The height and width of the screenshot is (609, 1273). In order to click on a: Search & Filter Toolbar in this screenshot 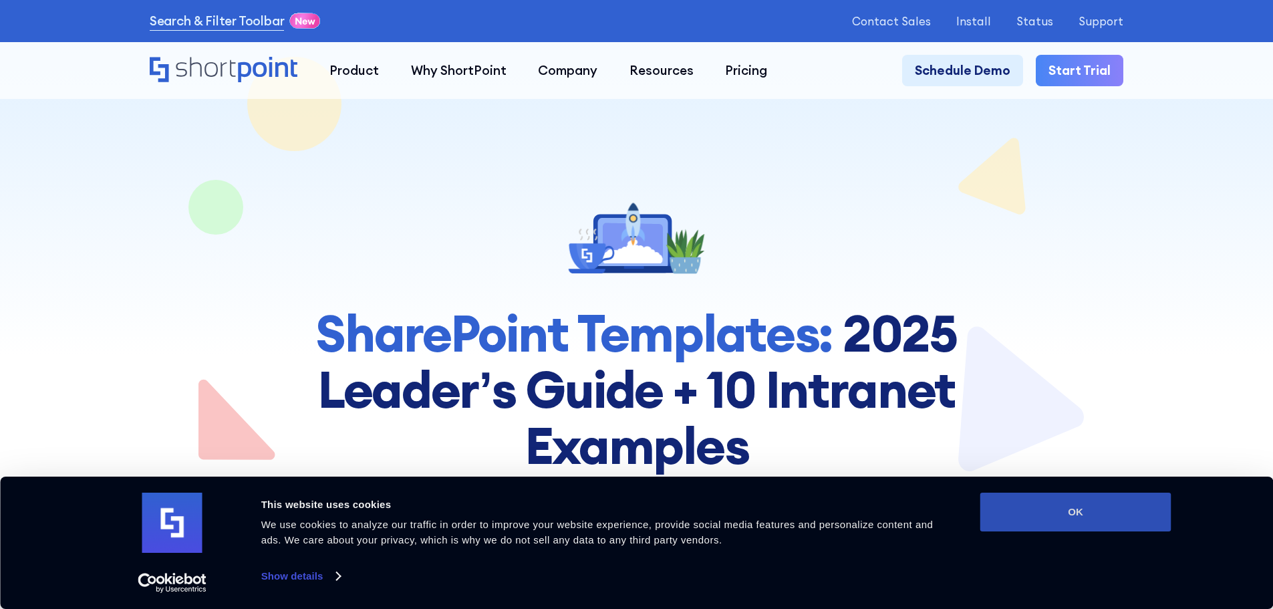, I will do `click(217, 21)`.